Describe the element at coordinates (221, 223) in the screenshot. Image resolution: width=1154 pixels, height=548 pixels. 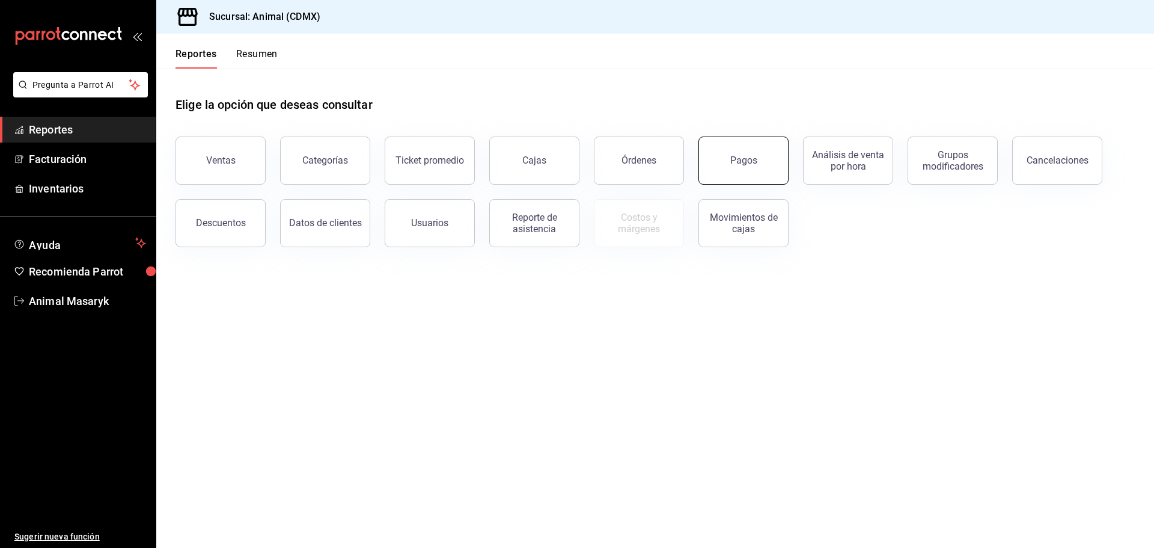
I see `button: Descuentos` at that location.